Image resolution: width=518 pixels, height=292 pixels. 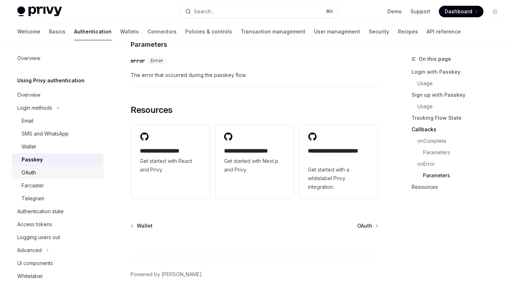 I want to click on a: Demo, so click(x=395, y=12).